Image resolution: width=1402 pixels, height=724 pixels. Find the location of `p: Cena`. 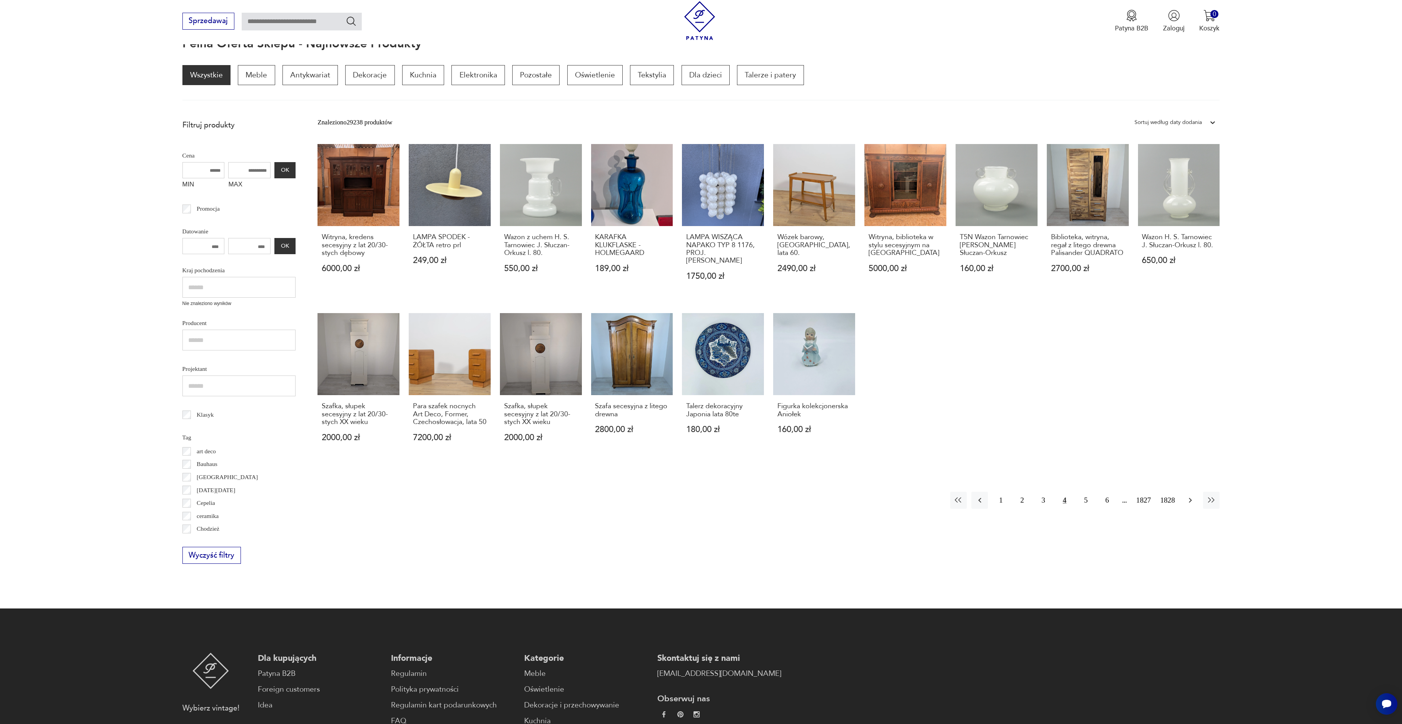

p: Cena is located at coordinates (239, 156).